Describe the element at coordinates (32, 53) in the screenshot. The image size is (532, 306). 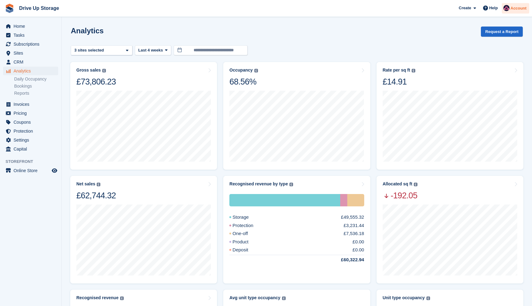
I see `span: Sites` at that location.